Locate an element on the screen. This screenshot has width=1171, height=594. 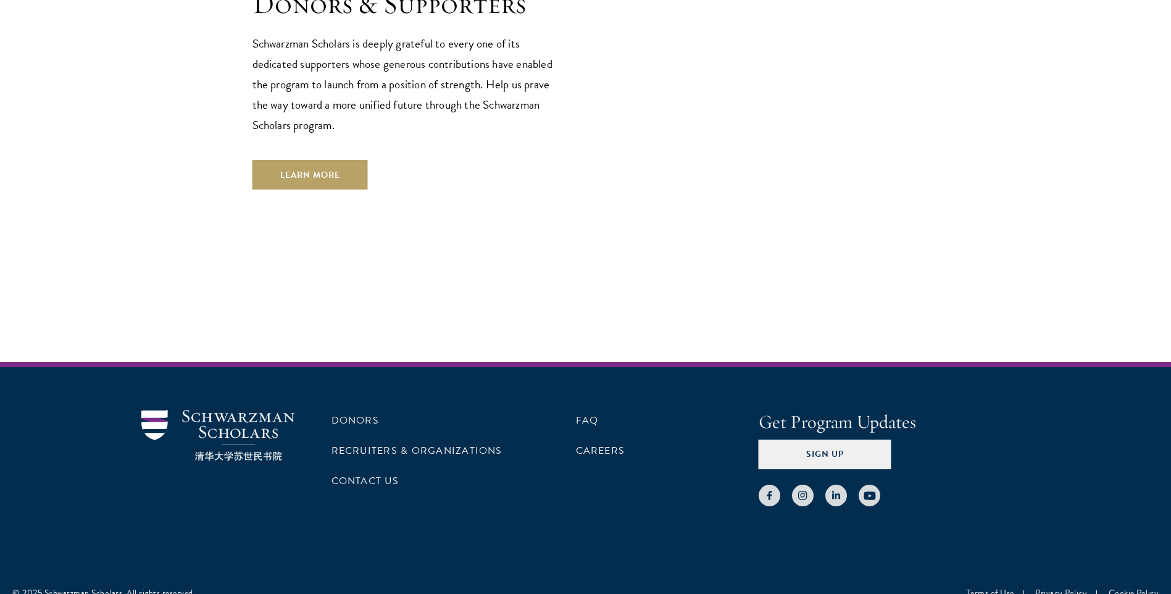
a: Recruiters & Organizations is located at coordinates (417, 451).